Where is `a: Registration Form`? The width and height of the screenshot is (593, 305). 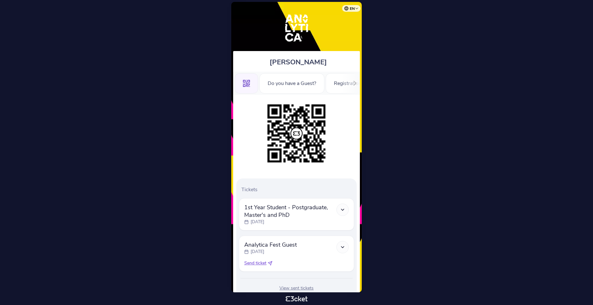 a: Registration Form is located at coordinates (354, 83).